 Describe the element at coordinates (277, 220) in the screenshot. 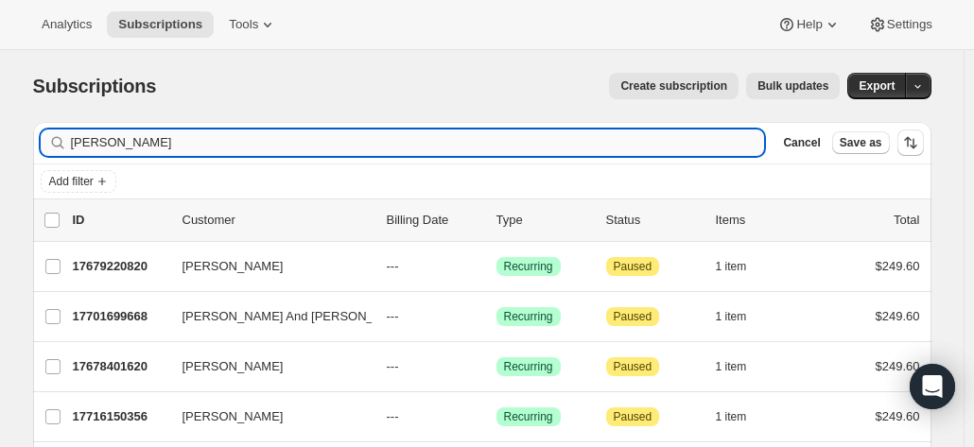

I see `p: Customer` at that location.